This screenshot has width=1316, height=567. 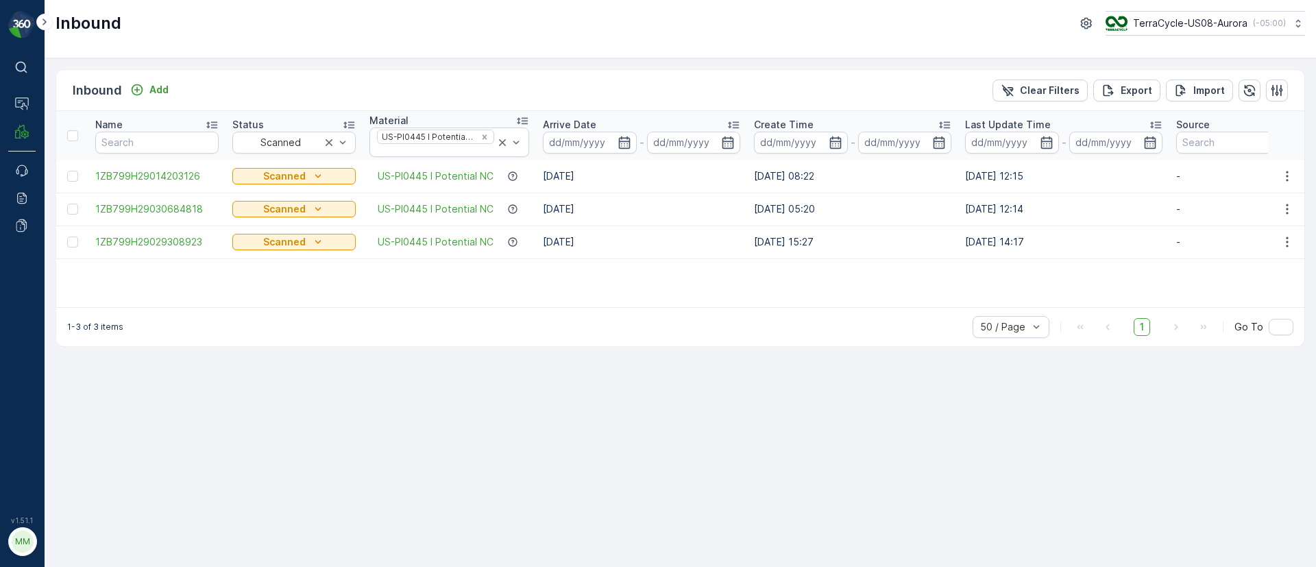 What do you see at coordinates (22, 541) in the screenshot?
I see `button: MM` at bounding box center [22, 541].